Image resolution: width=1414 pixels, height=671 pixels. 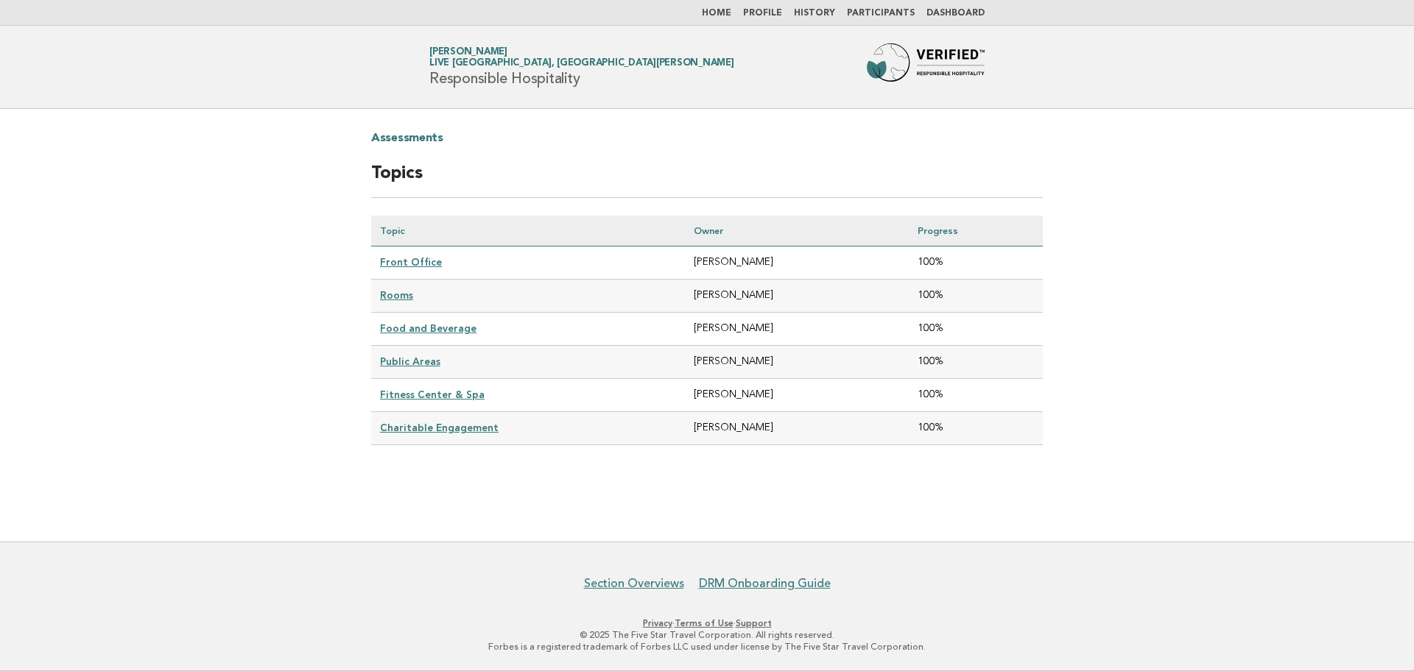 I want to click on a: DRM Onboarding Guide, so click(x=764, y=584).